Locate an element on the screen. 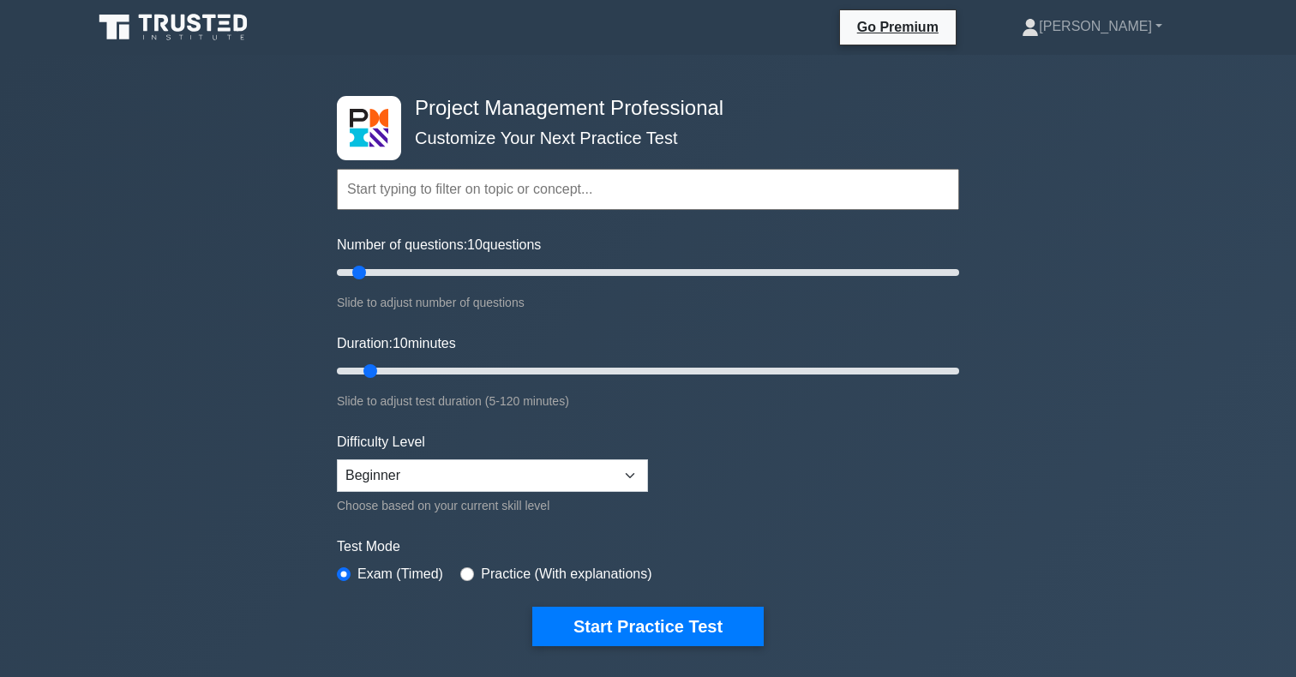 The image size is (1296, 677). div: Slide to adjust number of questions is located at coordinates (648, 303).